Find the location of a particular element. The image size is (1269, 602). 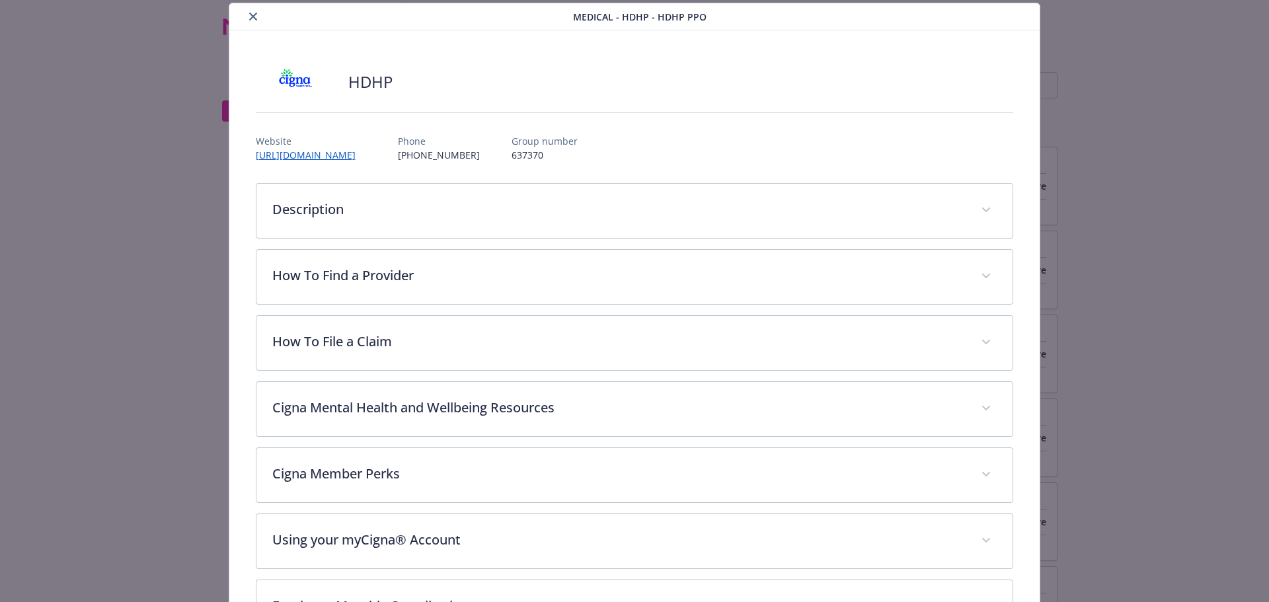

p: Cigna Mental Health and Wellbeing Resources is located at coordinates (619, 408).